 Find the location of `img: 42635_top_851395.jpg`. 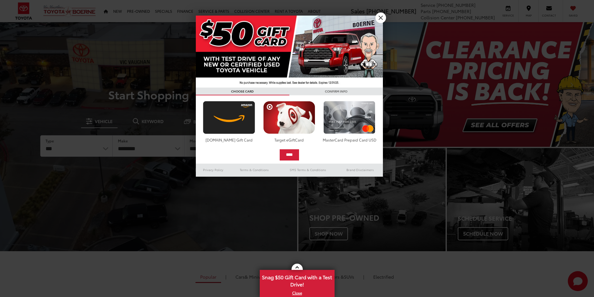

img: 42635_top_851395.jpg is located at coordinates (290, 51).